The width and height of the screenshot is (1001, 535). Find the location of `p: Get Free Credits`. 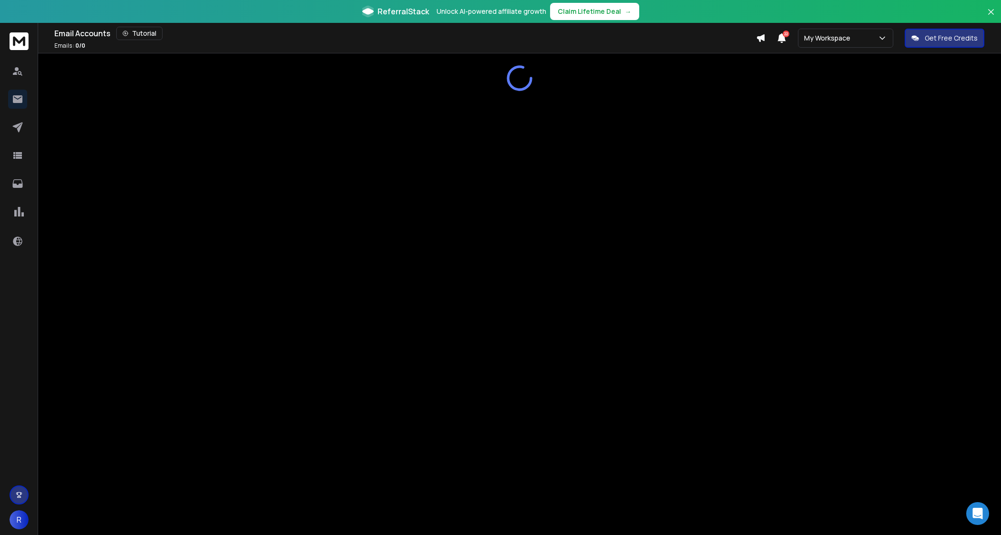

p: Get Free Credits is located at coordinates (951, 38).